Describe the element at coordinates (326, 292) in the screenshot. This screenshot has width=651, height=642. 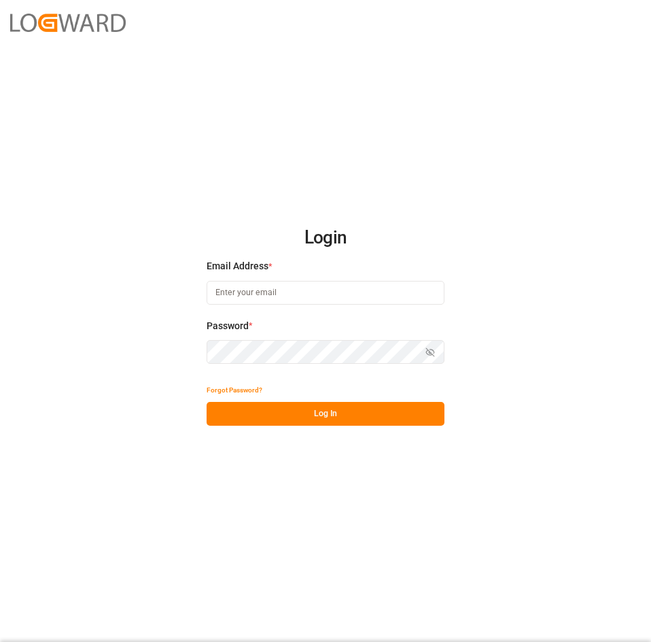
I see `input: Enter your email` at that location.